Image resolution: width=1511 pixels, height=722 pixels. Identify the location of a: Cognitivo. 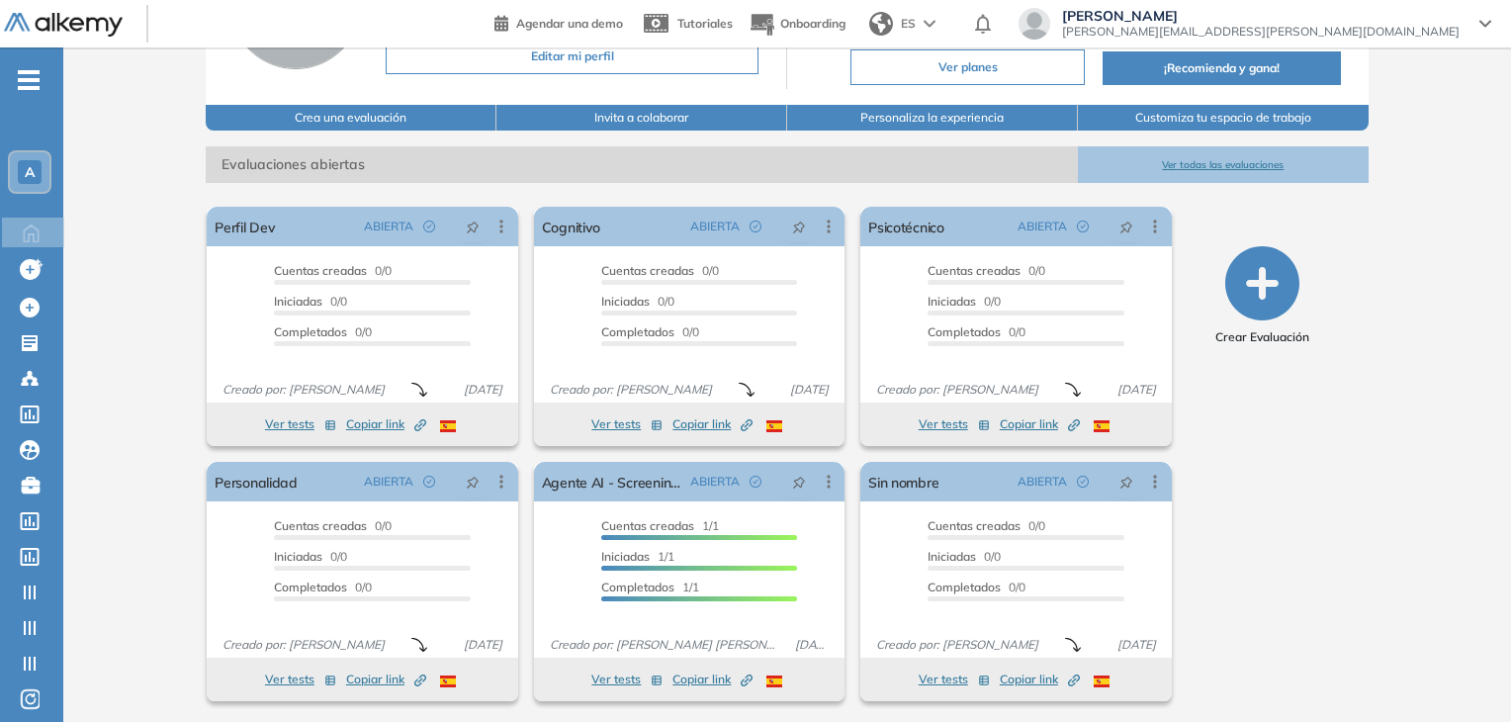
(572, 226).